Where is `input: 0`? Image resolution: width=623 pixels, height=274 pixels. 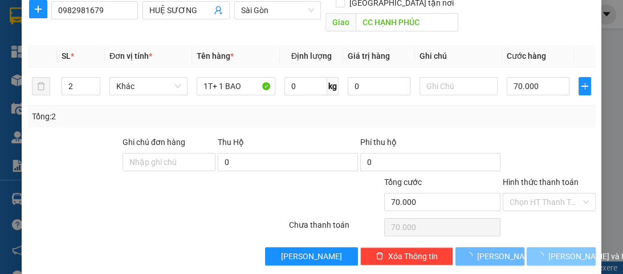
input: 0 is located at coordinates (379, 86).